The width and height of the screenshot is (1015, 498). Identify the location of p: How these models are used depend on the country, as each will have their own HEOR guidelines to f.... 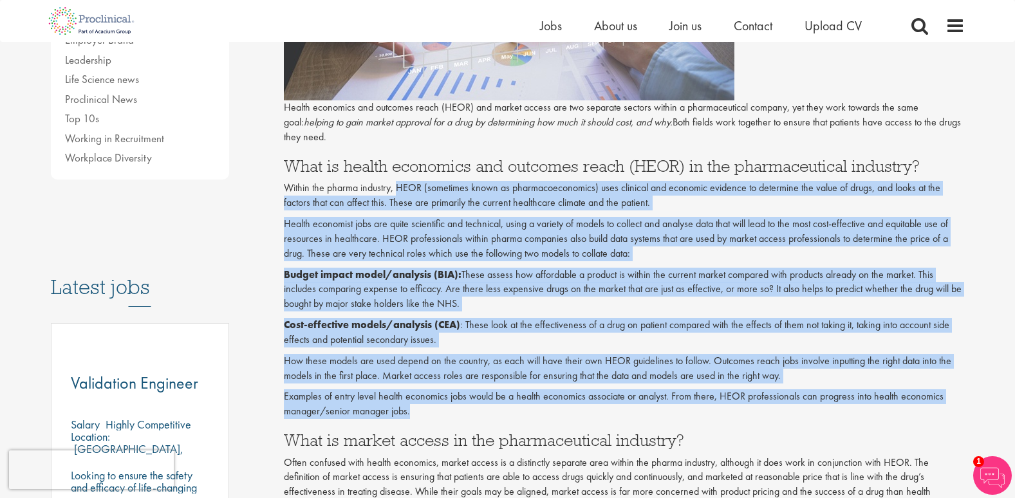
(624, 369).